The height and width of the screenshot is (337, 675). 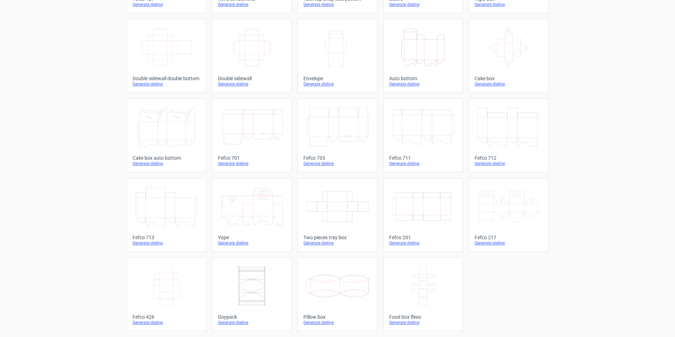 What do you see at coordinates (252, 317) in the screenshot?
I see `div: Doypack` at bounding box center [252, 317].